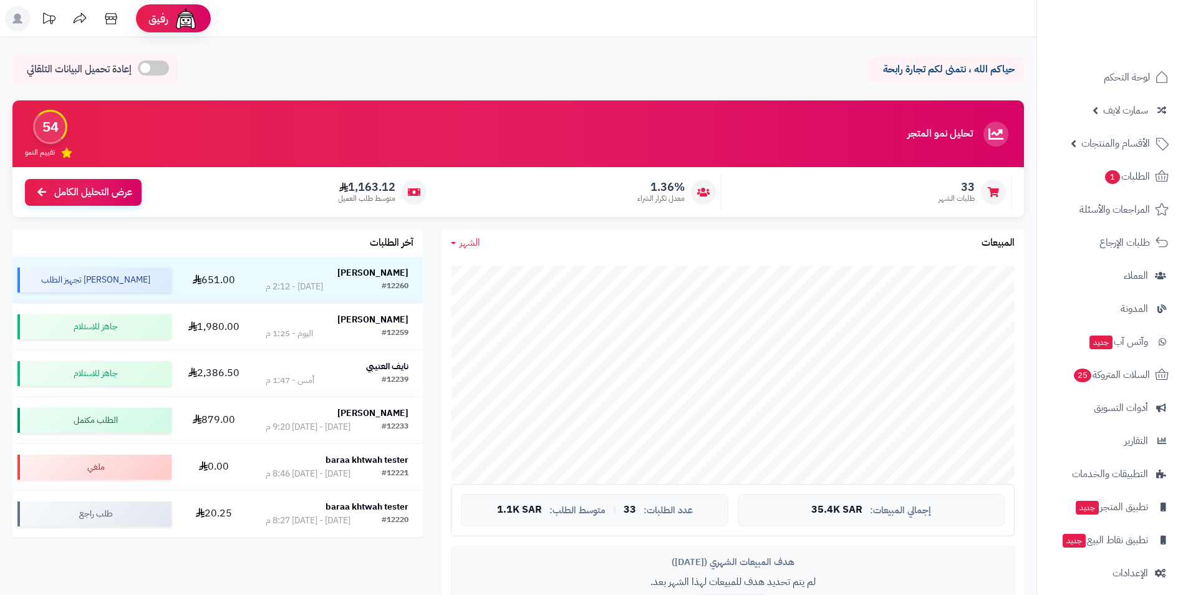  What do you see at coordinates (1127, 177) in the screenshot?
I see `span: الطلبات` at bounding box center [1127, 177].